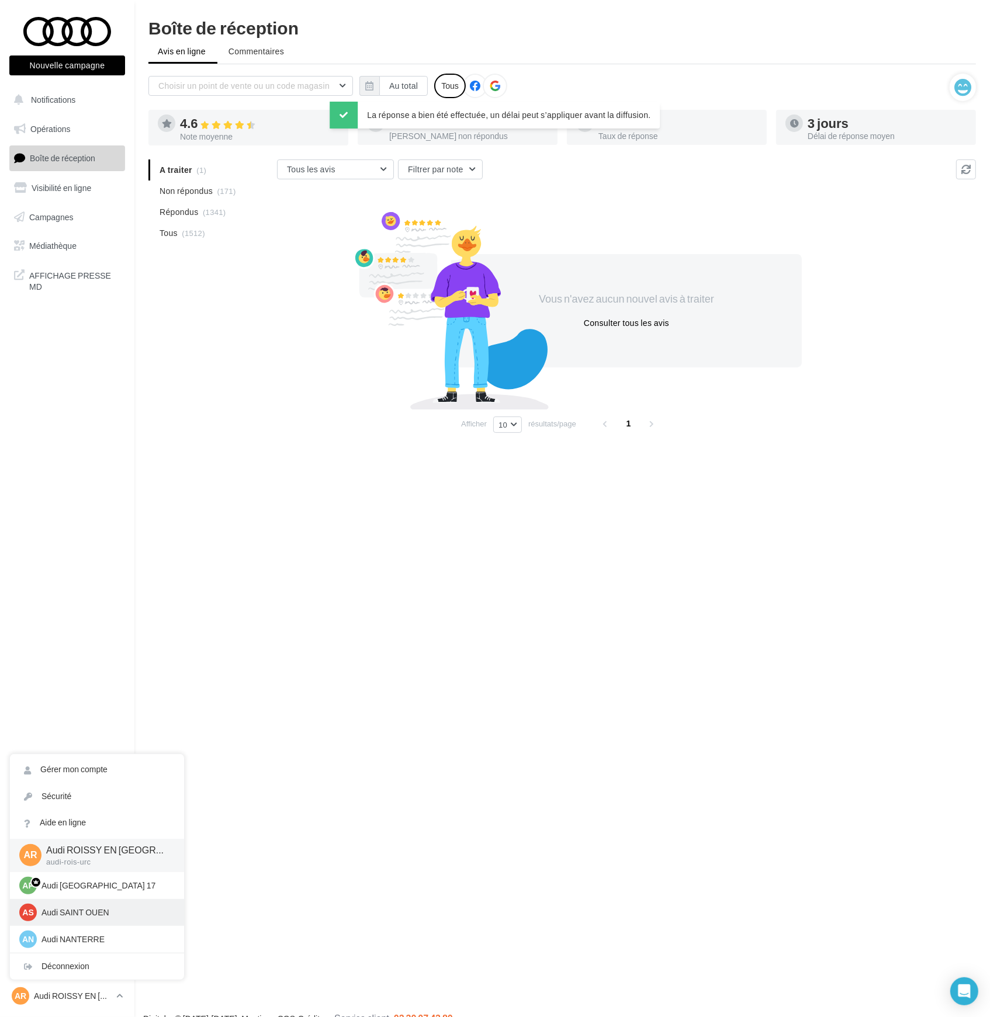 The height and width of the screenshot is (1017, 990). Describe the element at coordinates (67, 280) in the screenshot. I see `a: AFFICHAGE PRESSE MD` at that location.